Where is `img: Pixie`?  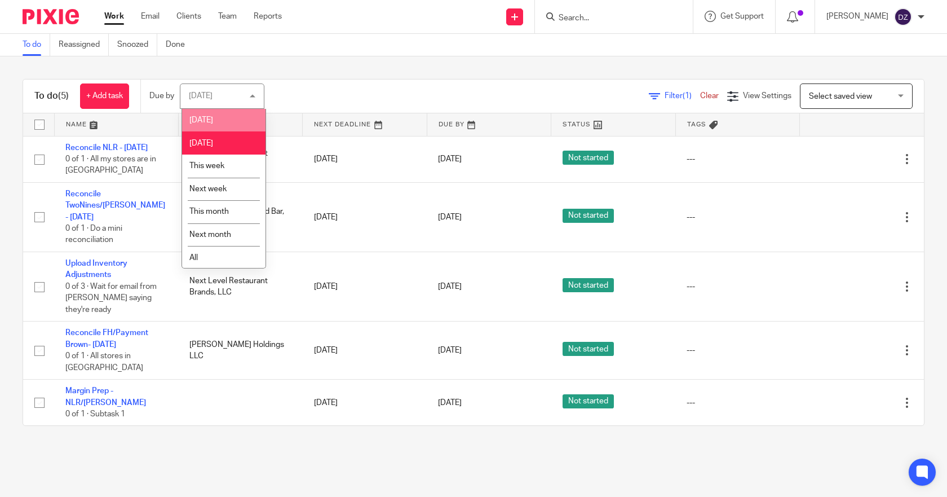
img: Pixie is located at coordinates (51, 16).